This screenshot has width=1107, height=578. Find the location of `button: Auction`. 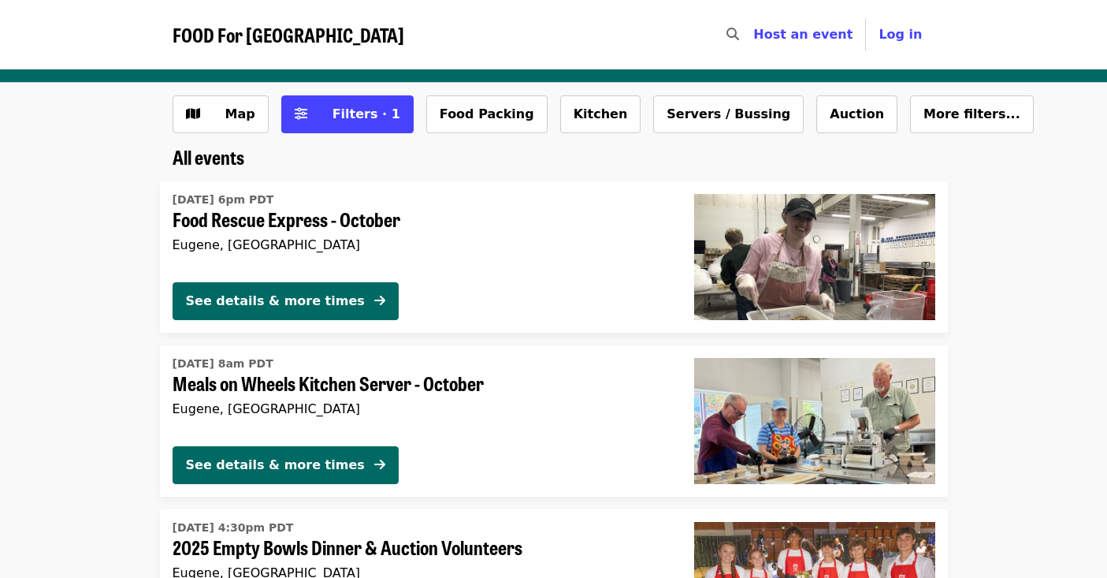

button: Auction is located at coordinates (856, 114).